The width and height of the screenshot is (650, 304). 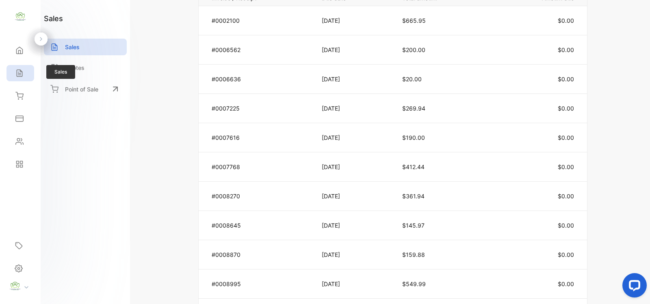 I want to click on span: $665.95, so click(x=414, y=20).